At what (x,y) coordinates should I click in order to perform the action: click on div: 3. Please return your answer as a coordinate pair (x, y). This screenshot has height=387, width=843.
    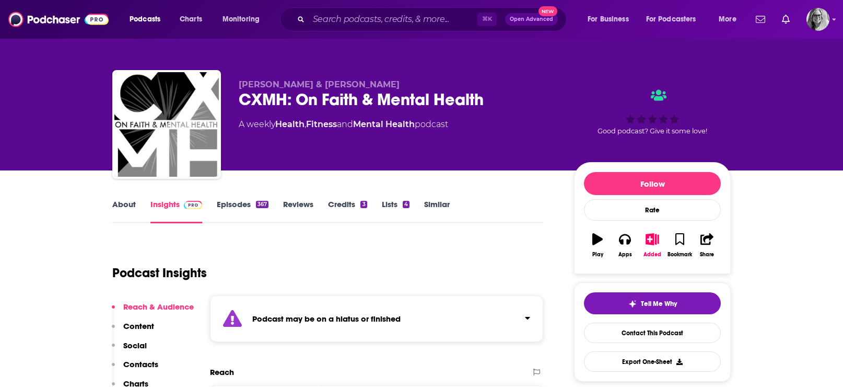
    Looking at the image, I should click on (364, 204).